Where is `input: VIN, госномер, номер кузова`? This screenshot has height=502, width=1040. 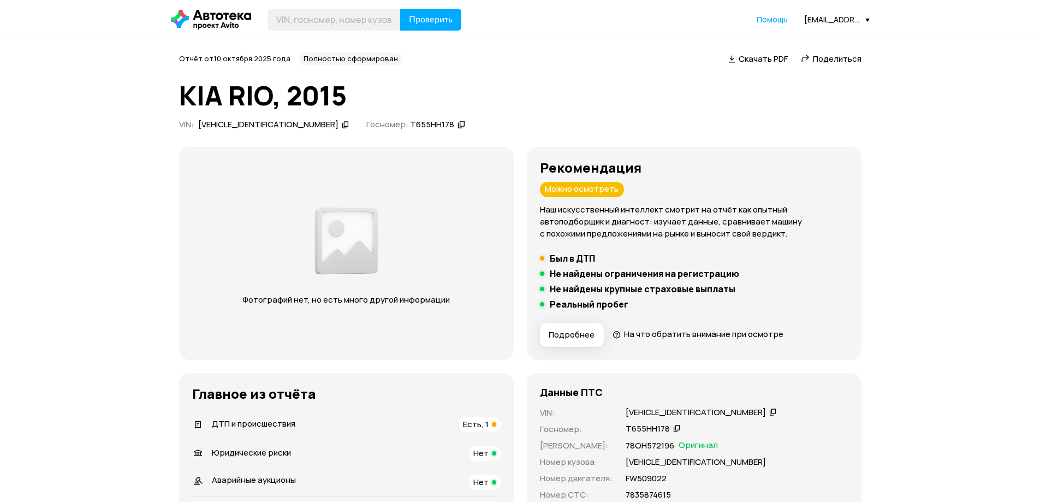 input: VIN, госномер, номер кузова is located at coordinates (334, 20).